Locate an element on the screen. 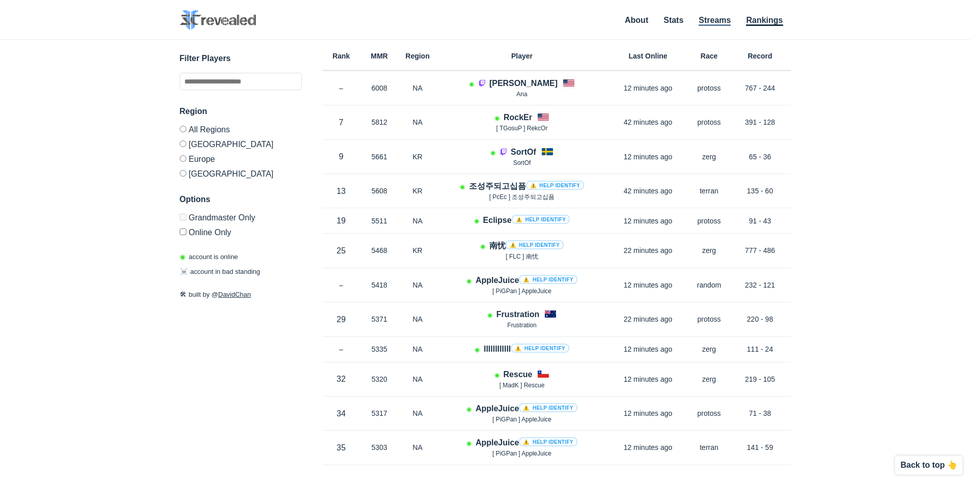 This screenshot has height=482, width=970. p: 5608 is located at coordinates (379, 191).